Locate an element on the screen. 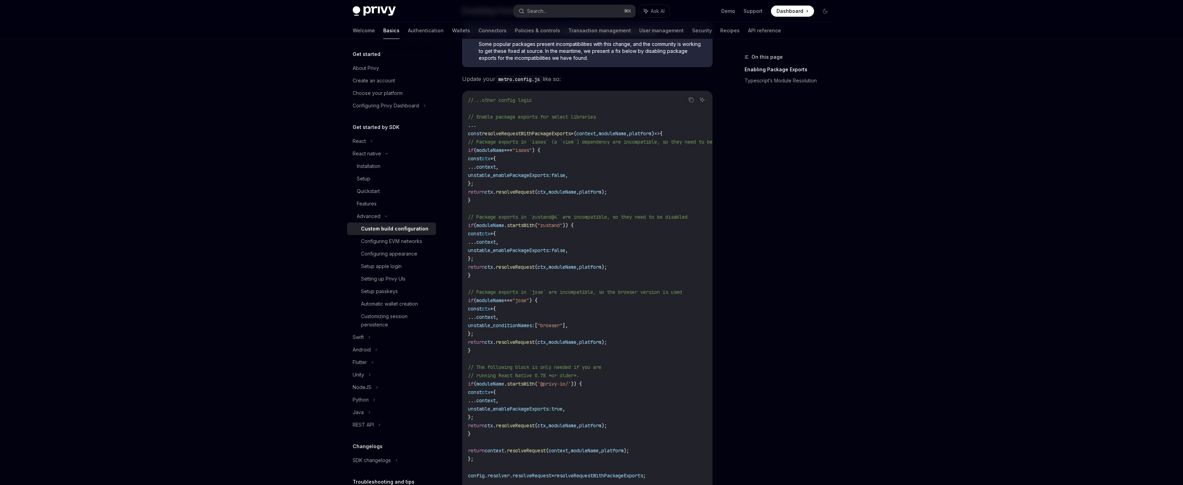  div: Swift is located at coordinates (358, 337).